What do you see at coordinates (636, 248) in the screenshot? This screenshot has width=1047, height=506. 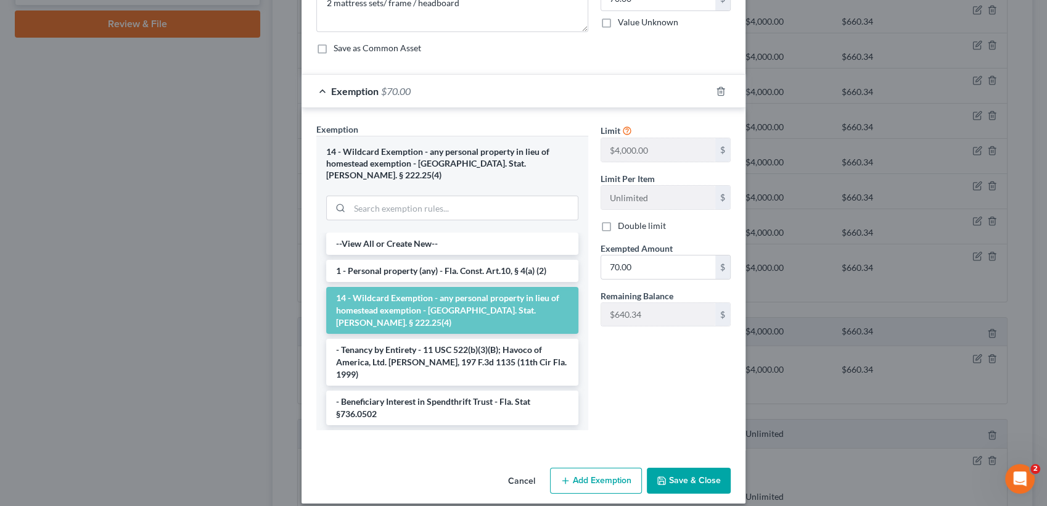 I see `span: Exempted Amount` at bounding box center [636, 248].